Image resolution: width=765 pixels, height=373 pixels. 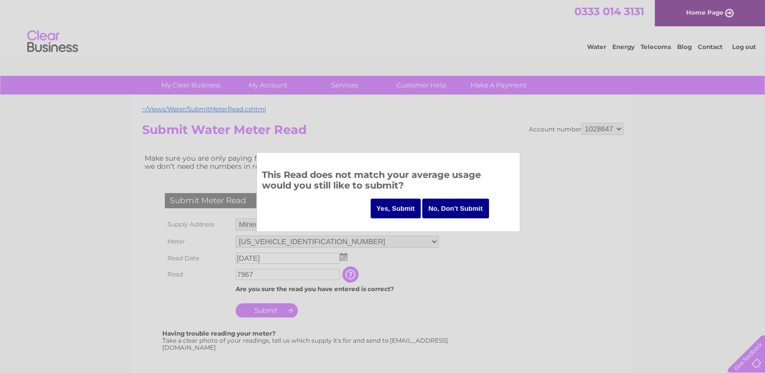 I want to click on a: 0333 014 3131, so click(x=609, y=11).